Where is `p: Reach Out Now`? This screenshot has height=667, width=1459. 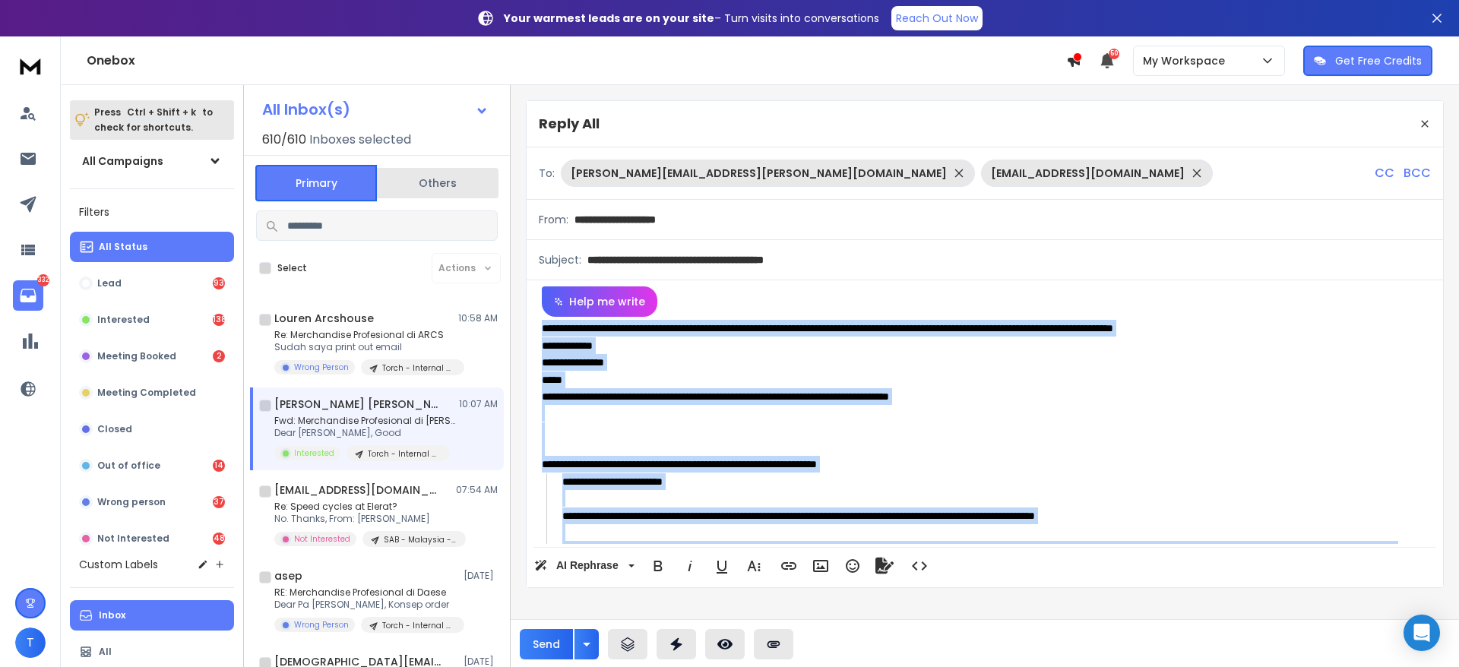
p: Reach Out Now is located at coordinates (937, 18).